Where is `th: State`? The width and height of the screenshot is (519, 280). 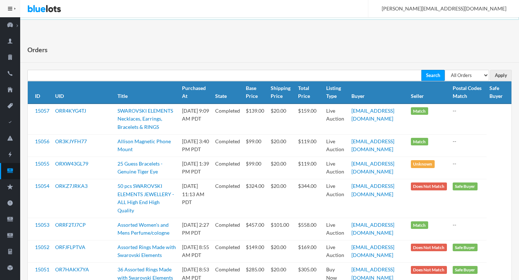 th: State is located at coordinates (227, 93).